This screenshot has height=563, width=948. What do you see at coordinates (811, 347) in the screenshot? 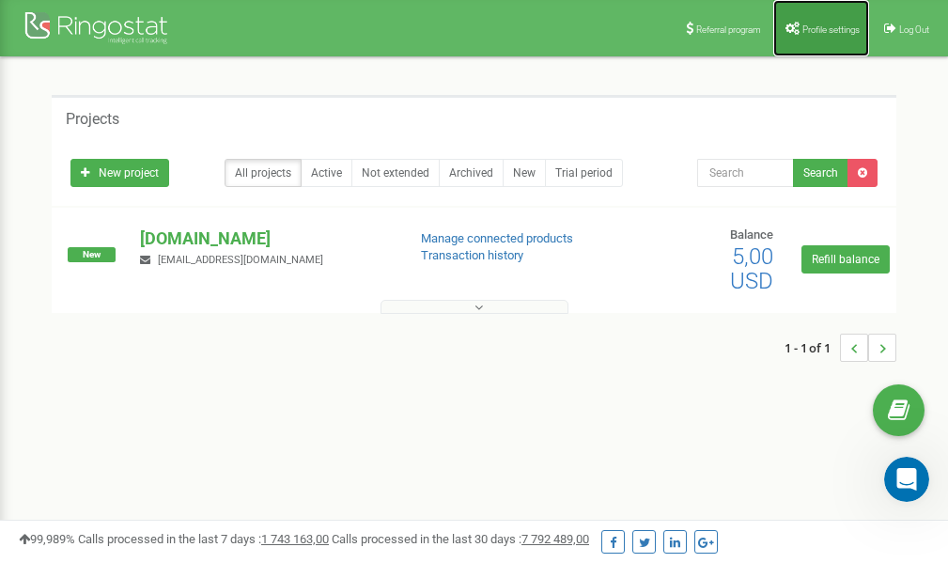
I see `span: 1 - 1 of 1` at bounding box center [811, 347].